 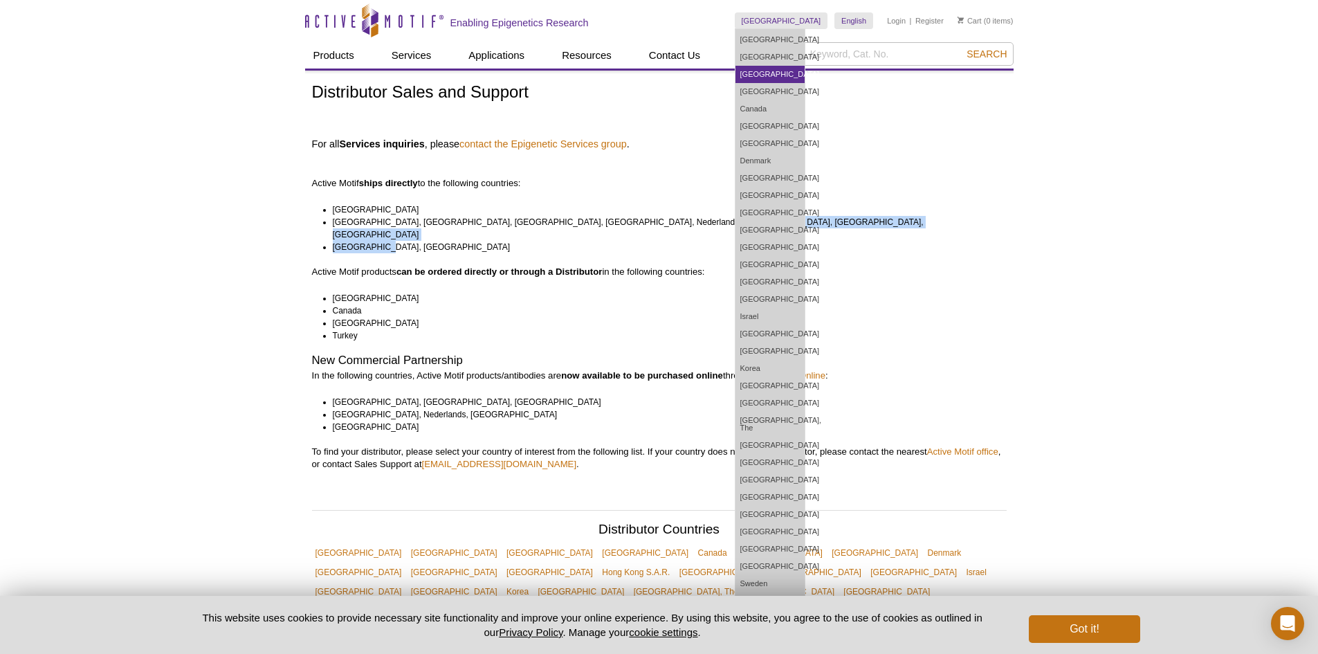 I want to click on a: Cart, so click(x=969, y=21).